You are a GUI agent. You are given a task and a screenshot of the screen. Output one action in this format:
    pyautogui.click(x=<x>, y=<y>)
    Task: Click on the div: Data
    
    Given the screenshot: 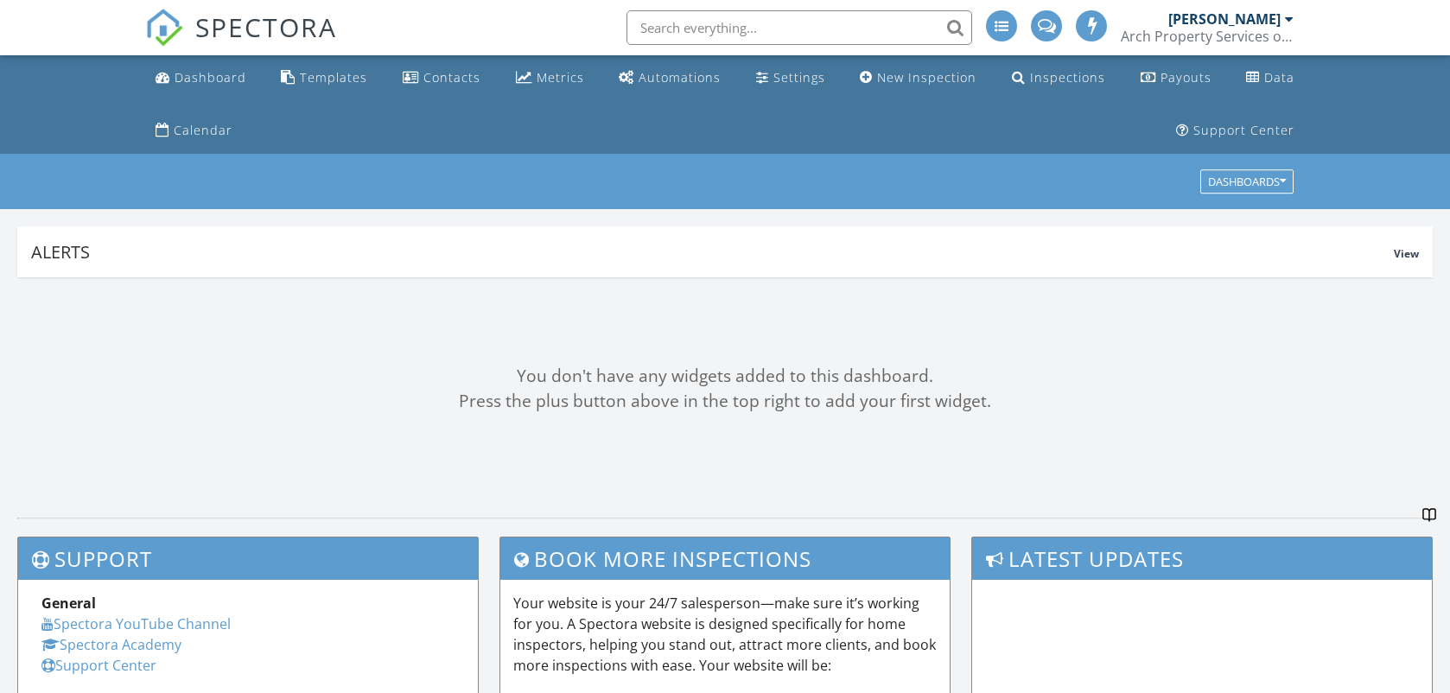 What is the action you would take?
    pyautogui.click(x=1279, y=77)
    